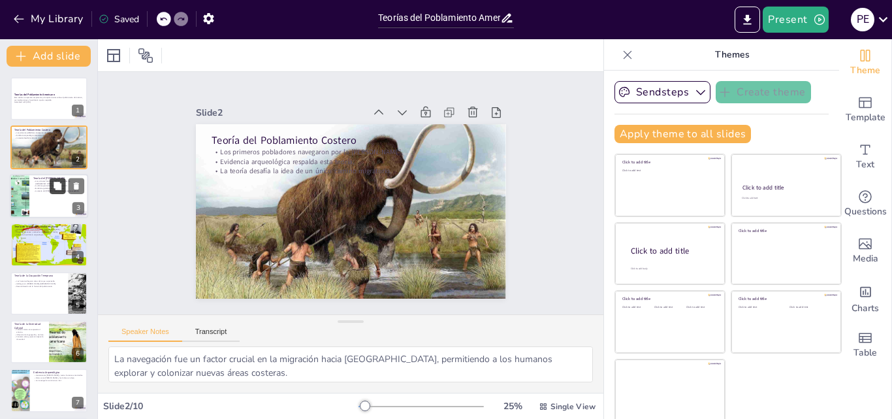 Image resolution: width=892 pixels, height=419 pixels. What do you see at coordinates (39, 286) in the screenshot?
I see `p: Reconsideración de la historia del poblamiento.` at bounding box center [39, 286].